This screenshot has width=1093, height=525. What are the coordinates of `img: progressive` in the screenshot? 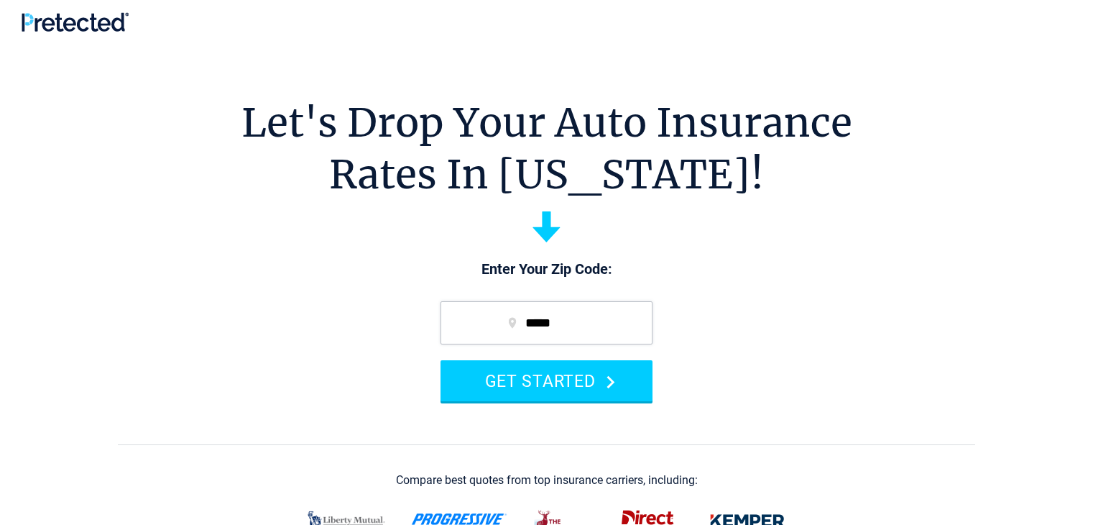 It's located at (459, 519).